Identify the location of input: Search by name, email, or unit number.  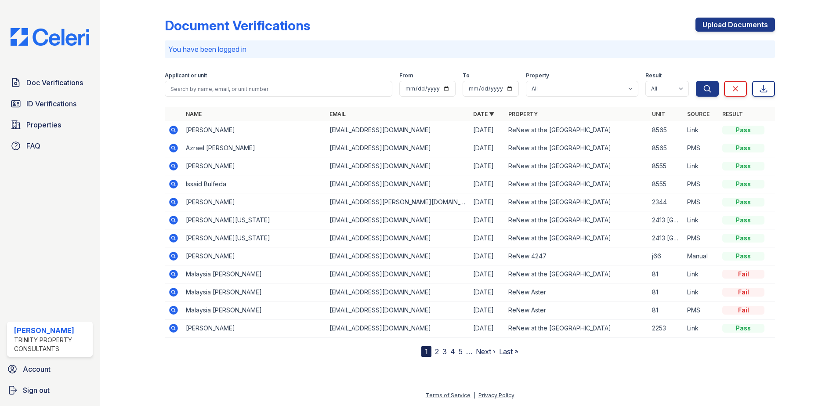
(279, 89).